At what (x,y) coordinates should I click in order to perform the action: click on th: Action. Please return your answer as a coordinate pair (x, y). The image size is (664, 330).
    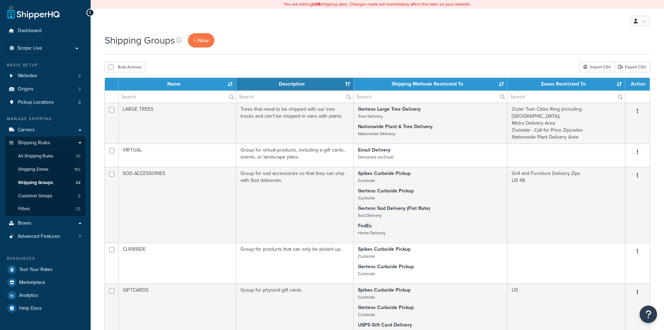
    Looking at the image, I should click on (638, 84).